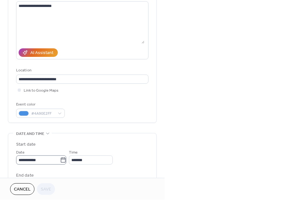 Image resolution: width=291 pixels, height=200 pixels. Describe the element at coordinates (43, 114) in the screenshot. I see `span: #4A90E2FF` at that location.